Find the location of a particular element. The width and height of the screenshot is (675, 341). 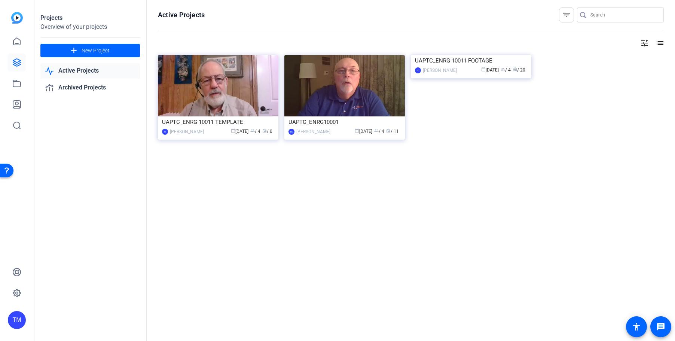

h1: Active Projects is located at coordinates (181, 15).